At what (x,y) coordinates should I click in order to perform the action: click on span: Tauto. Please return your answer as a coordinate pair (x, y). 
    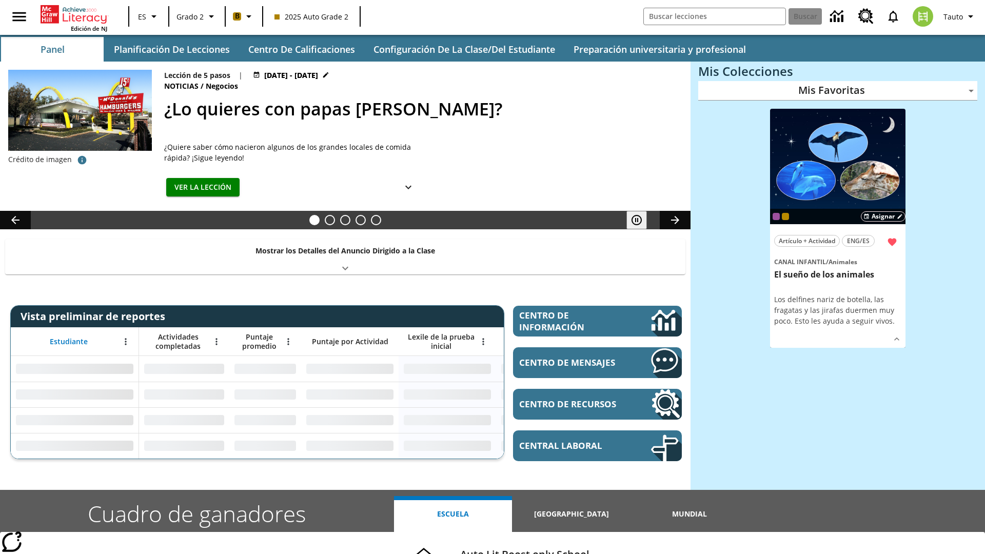
    Looking at the image, I should click on (953, 16).